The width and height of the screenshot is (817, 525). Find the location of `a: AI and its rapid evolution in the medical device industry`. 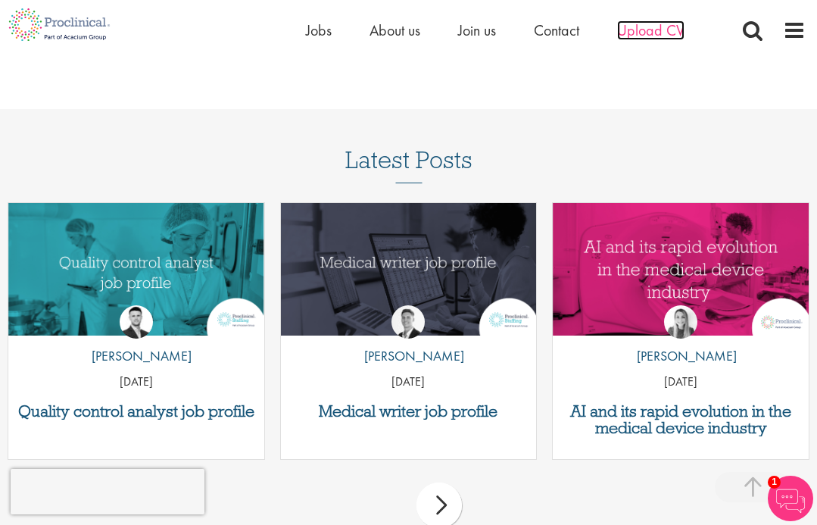

a: AI and its rapid evolution in the medical device industry is located at coordinates (681, 420).